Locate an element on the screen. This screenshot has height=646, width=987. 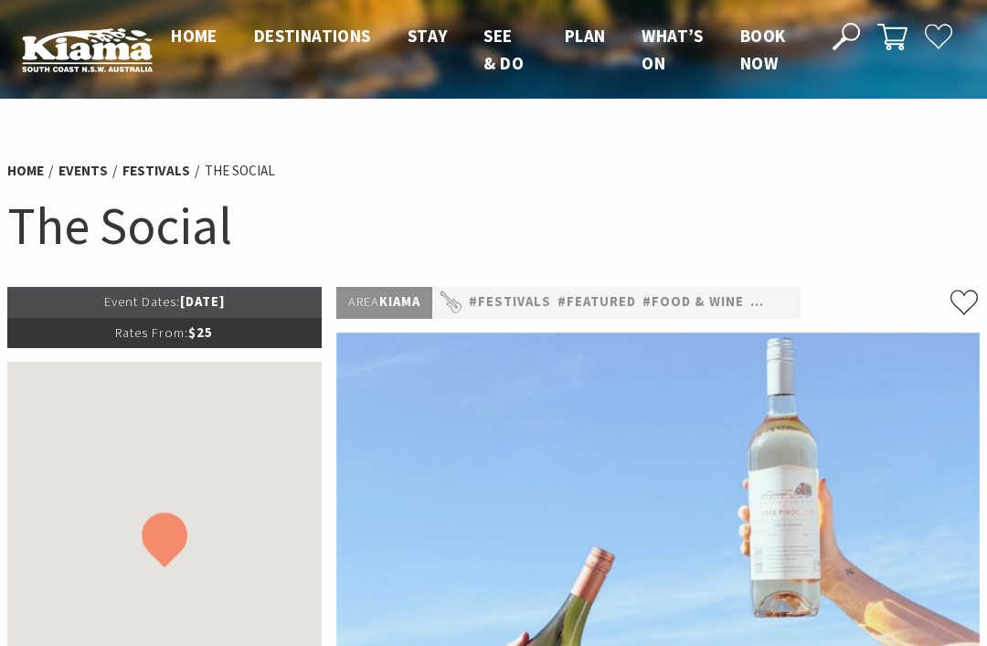
a: Events is located at coordinates (83, 171).